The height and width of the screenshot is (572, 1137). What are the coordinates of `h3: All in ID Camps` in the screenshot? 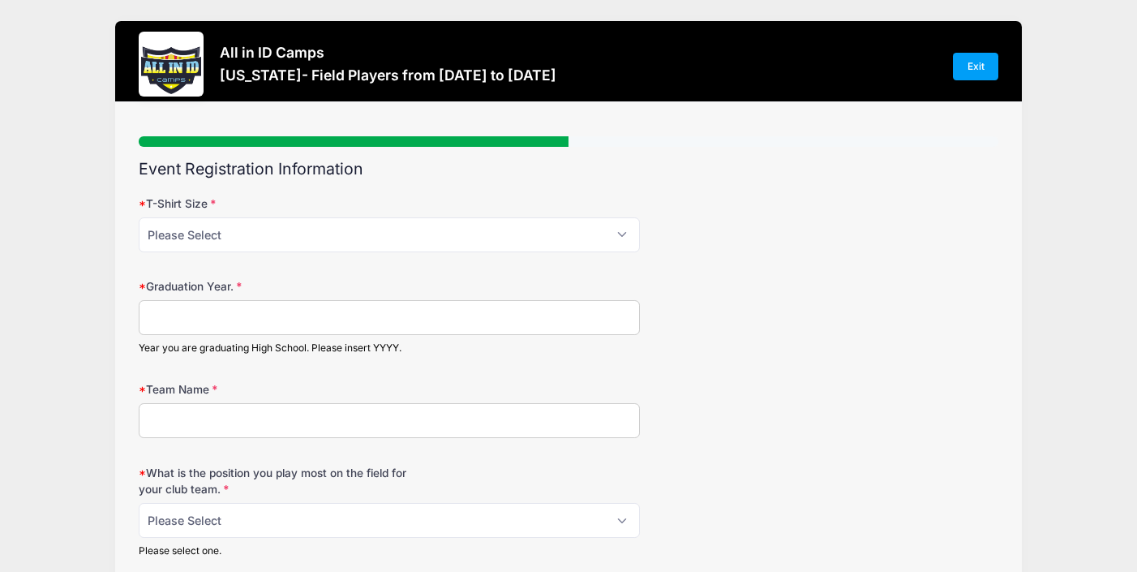 It's located at (388, 52).